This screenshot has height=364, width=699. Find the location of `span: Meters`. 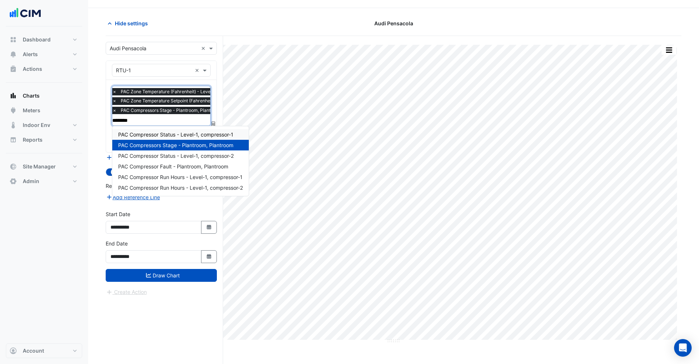

span: Meters is located at coordinates (32, 110).